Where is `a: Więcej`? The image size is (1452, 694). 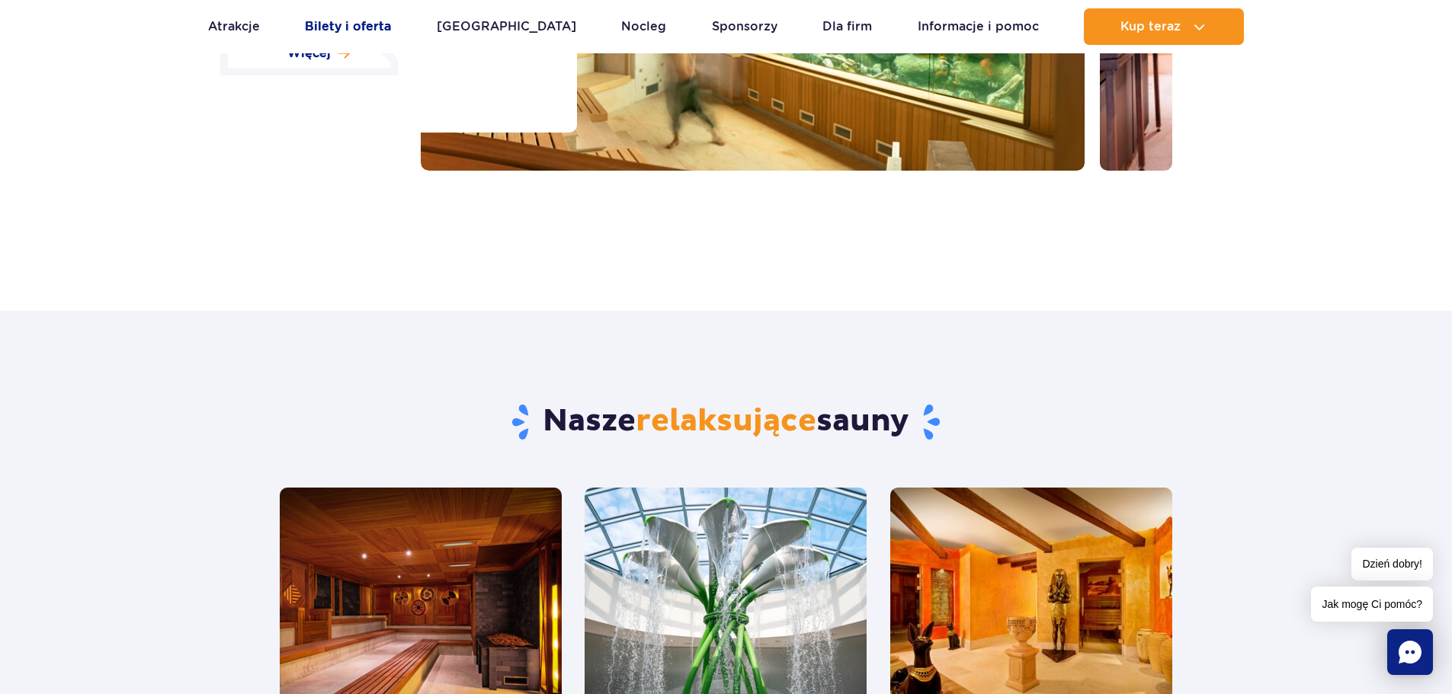
a: Więcej is located at coordinates (319, 53).